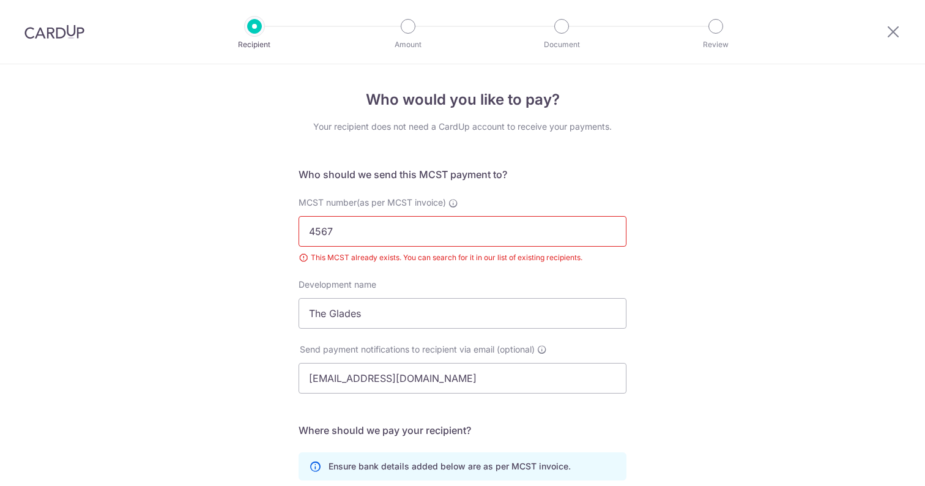  Describe the element at coordinates (337, 285) in the screenshot. I see `label: Development name` at that location.